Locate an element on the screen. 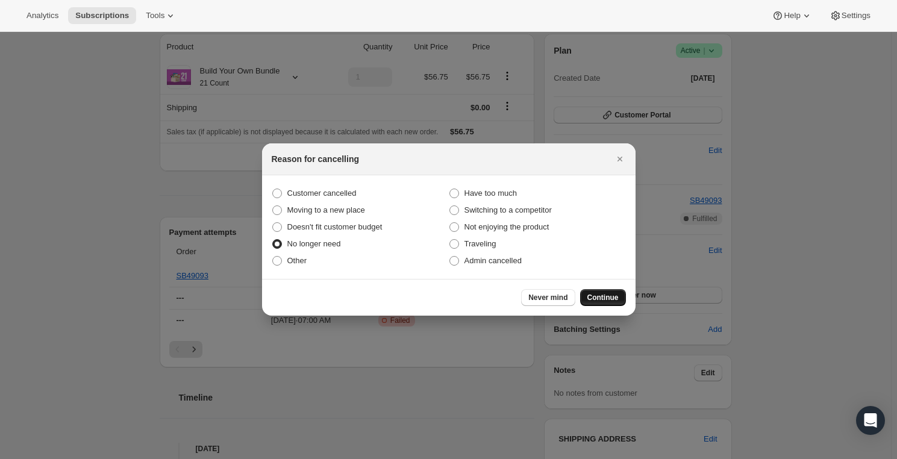 This screenshot has width=897, height=459. span: Settings is located at coordinates (856, 16).